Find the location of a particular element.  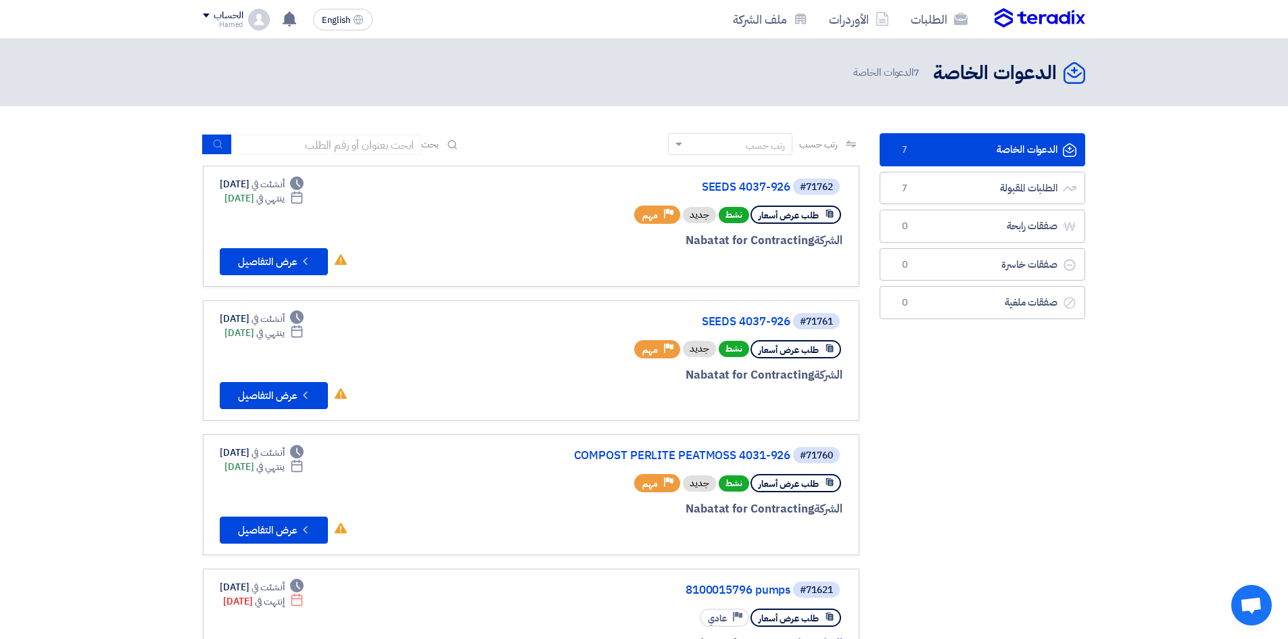

input: ابحث بعنوان أو رقم الطلب is located at coordinates (327, 145).